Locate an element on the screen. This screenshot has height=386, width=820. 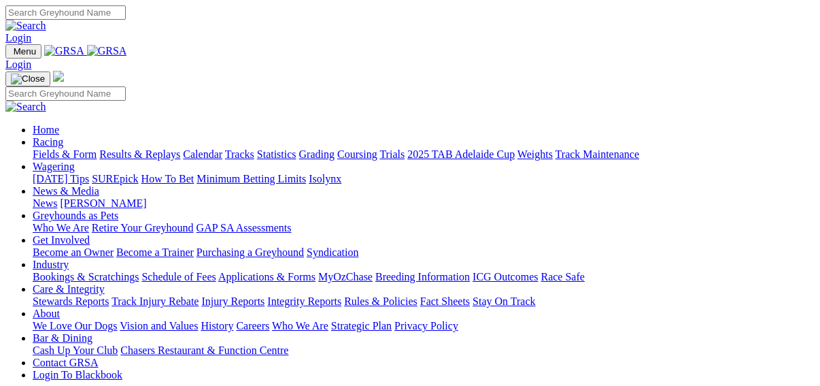
a: Applications & Forms is located at coordinates (267, 276).